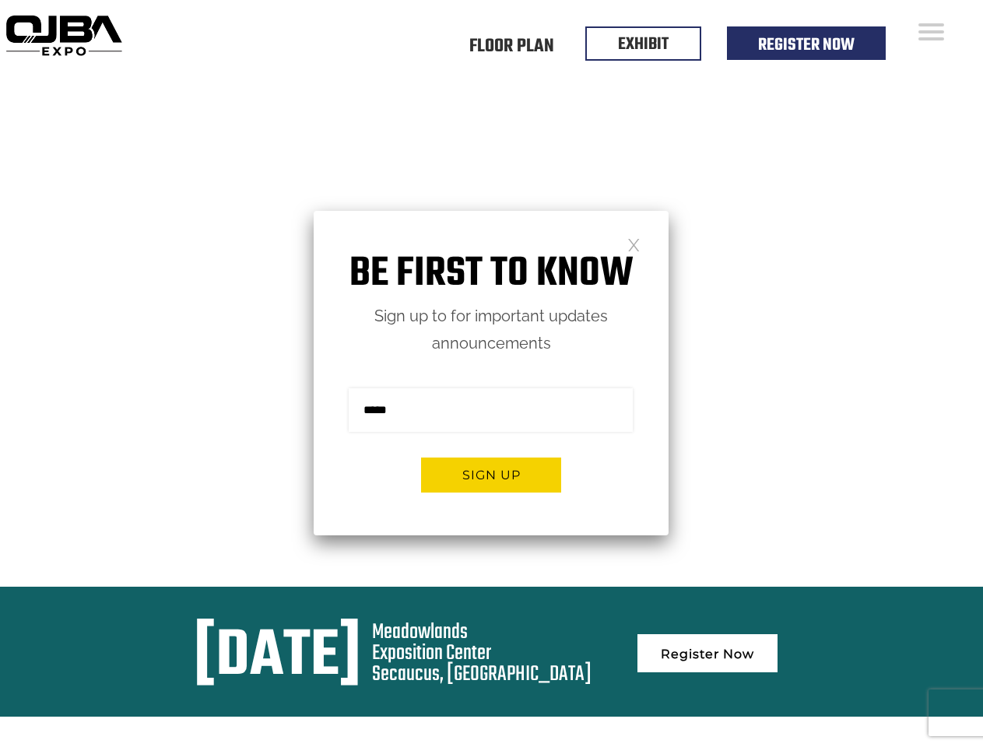  I want to click on a: EXHIBIT, so click(643, 44).